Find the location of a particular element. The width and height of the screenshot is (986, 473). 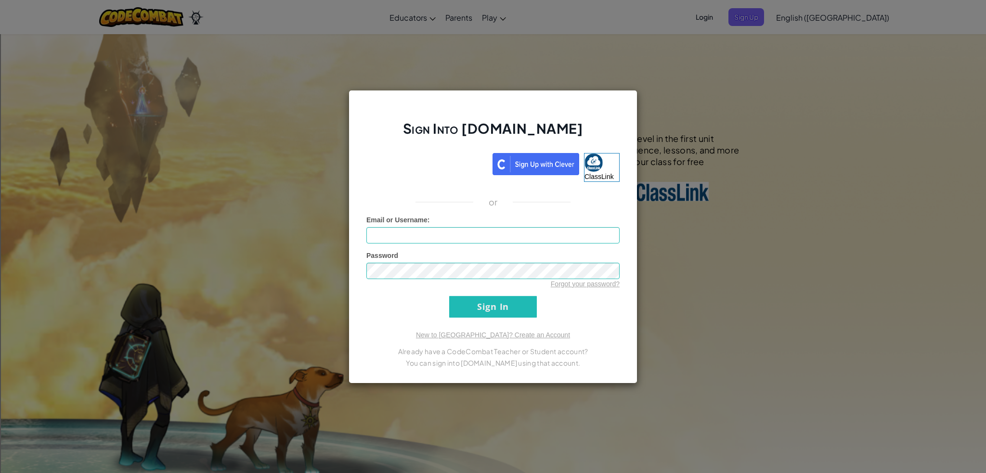

div: Move To ... is located at coordinates (493, 44).